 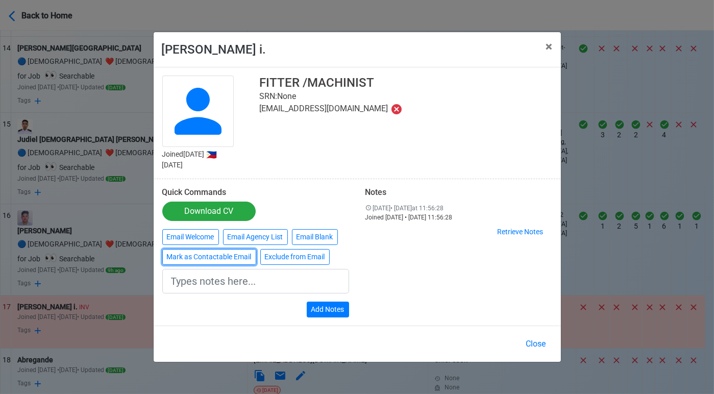 What do you see at coordinates (256, 192) in the screenshot?
I see `h6: Quick Commands` at bounding box center [256, 192].